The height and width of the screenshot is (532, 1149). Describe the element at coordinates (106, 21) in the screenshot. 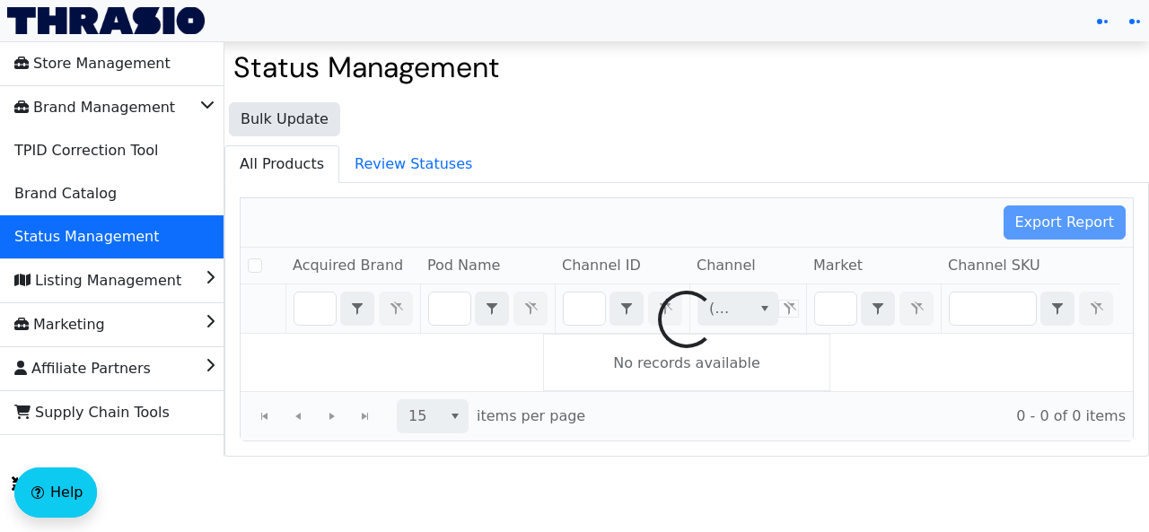

I see `a: Thrasio Logo` at that location.